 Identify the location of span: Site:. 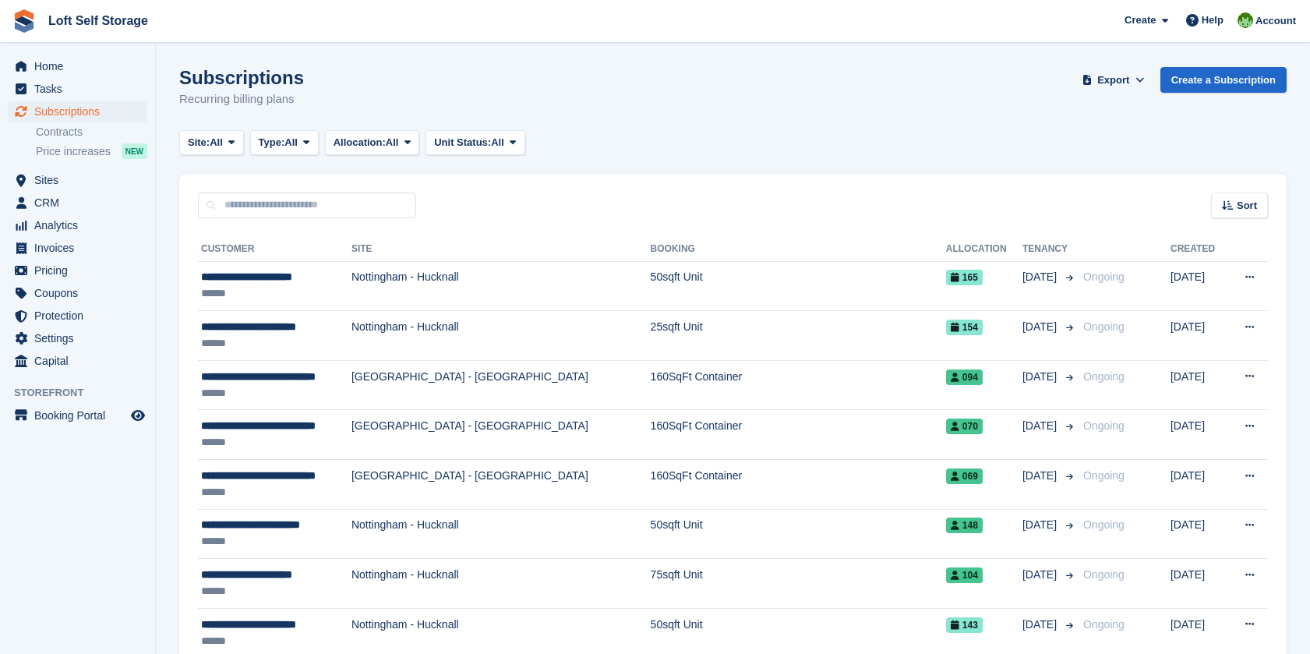
(199, 143).